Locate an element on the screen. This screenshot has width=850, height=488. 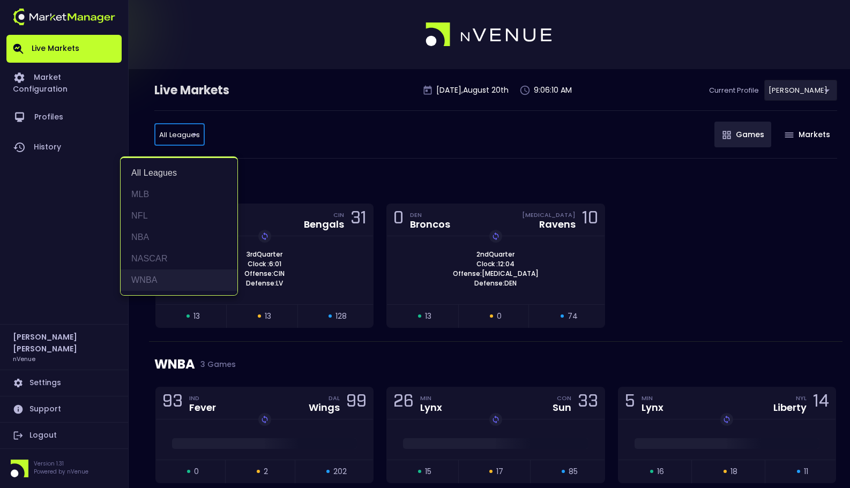
li: NBA is located at coordinates (179, 237).